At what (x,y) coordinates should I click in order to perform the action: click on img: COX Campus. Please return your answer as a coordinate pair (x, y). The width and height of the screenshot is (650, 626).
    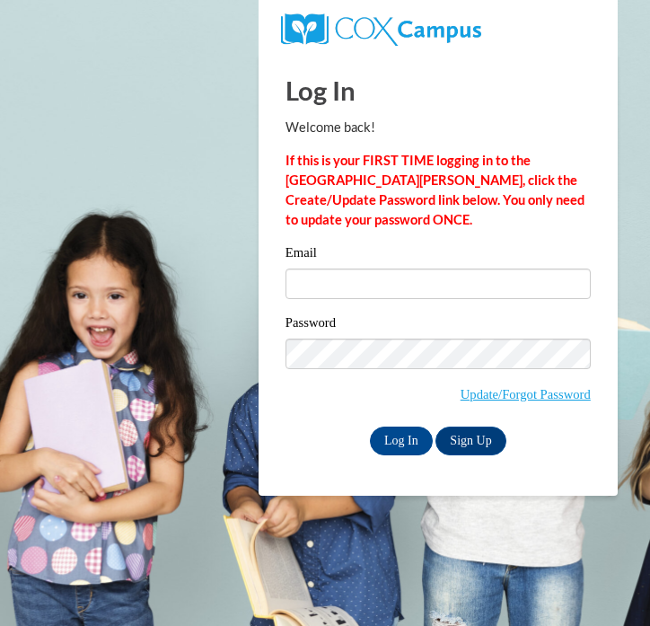
    Looking at the image, I should click on (381, 30).